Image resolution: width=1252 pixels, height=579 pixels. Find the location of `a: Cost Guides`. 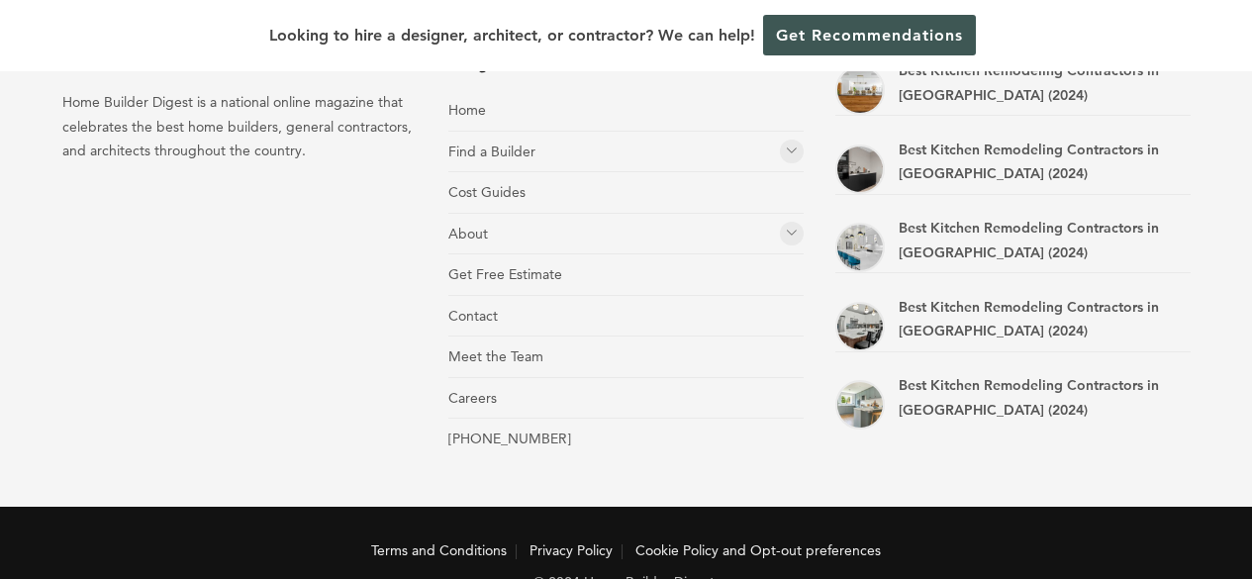

a: Cost Guides is located at coordinates (487, 192).